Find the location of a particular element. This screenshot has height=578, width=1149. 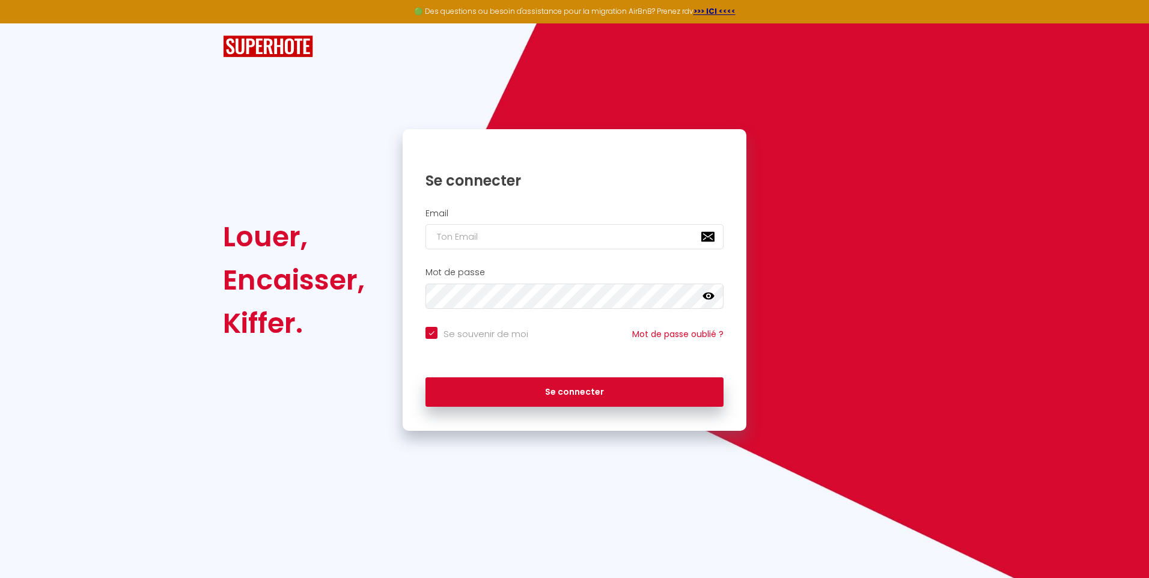

h2: Mot de passe is located at coordinates (575, 272).